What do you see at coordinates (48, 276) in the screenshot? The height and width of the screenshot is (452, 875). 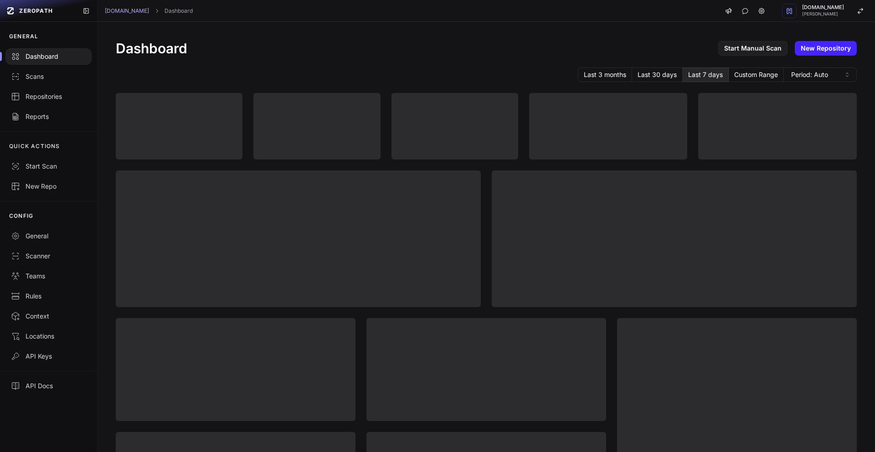 I see `div: Teams` at bounding box center [48, 276].